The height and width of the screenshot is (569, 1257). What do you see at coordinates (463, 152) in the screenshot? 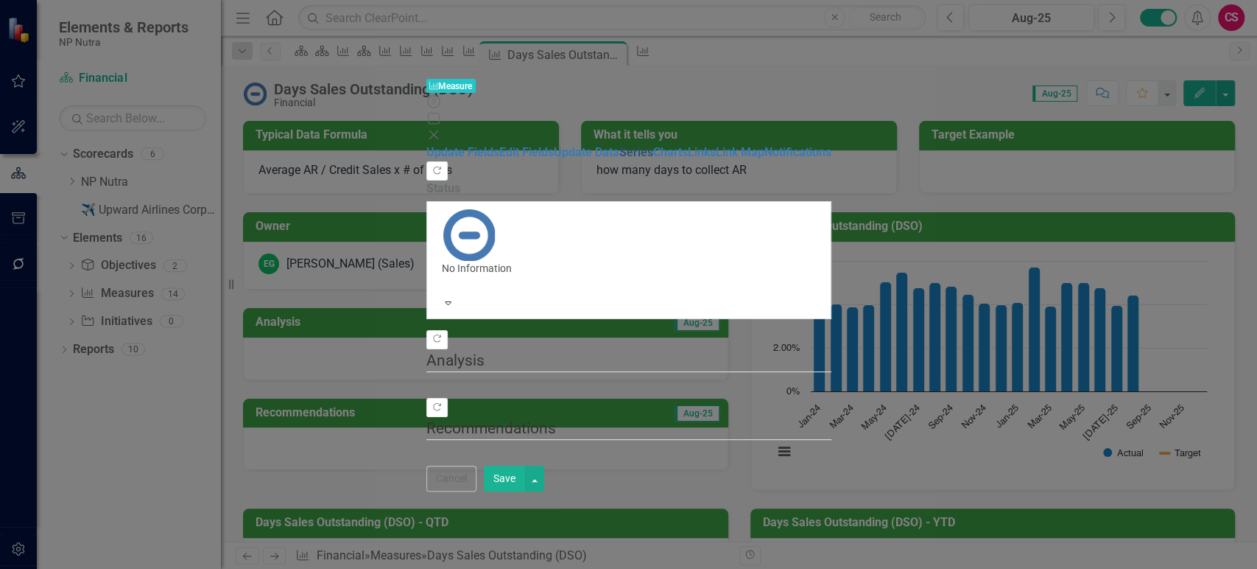
I see `a: Update Fields` at bounding box center [463, 152].